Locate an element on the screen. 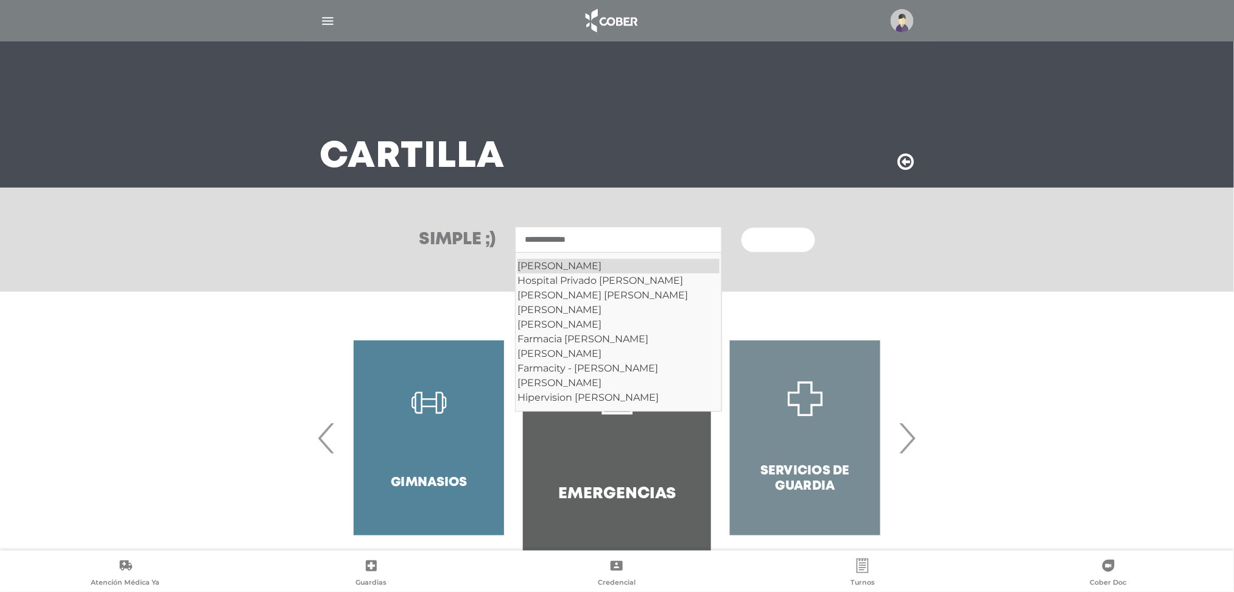  span: Credencial is located at coordinates (617, 583).